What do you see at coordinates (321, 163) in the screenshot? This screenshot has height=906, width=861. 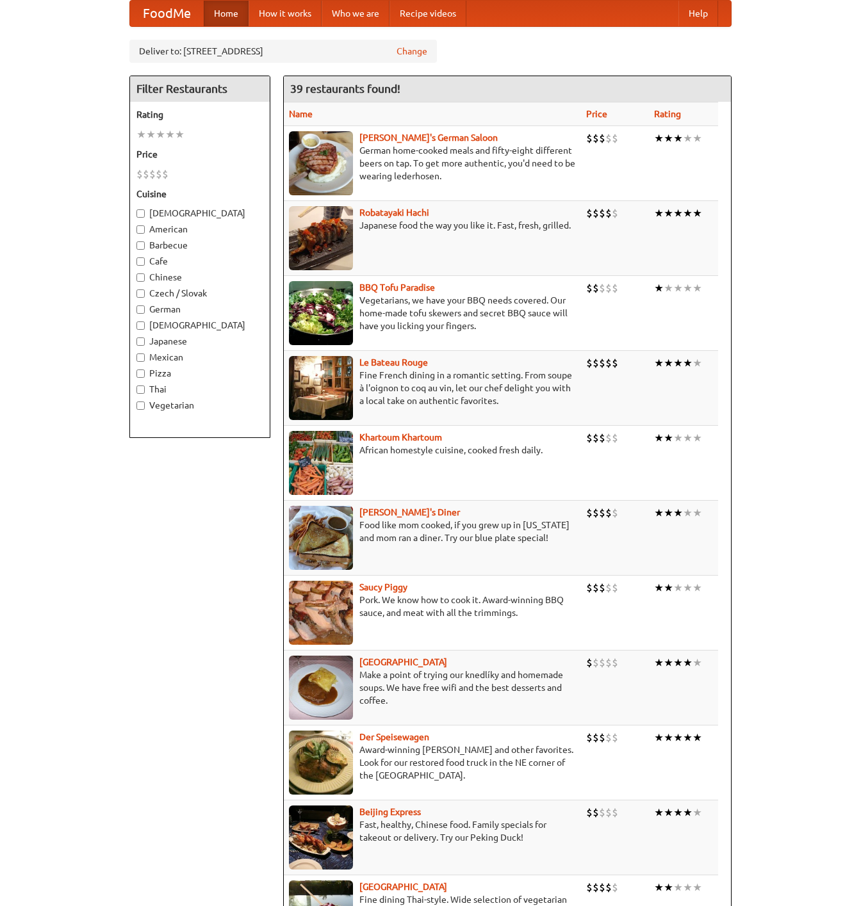 I see `img: esthers.jpg` at bounding box center [321, 163].